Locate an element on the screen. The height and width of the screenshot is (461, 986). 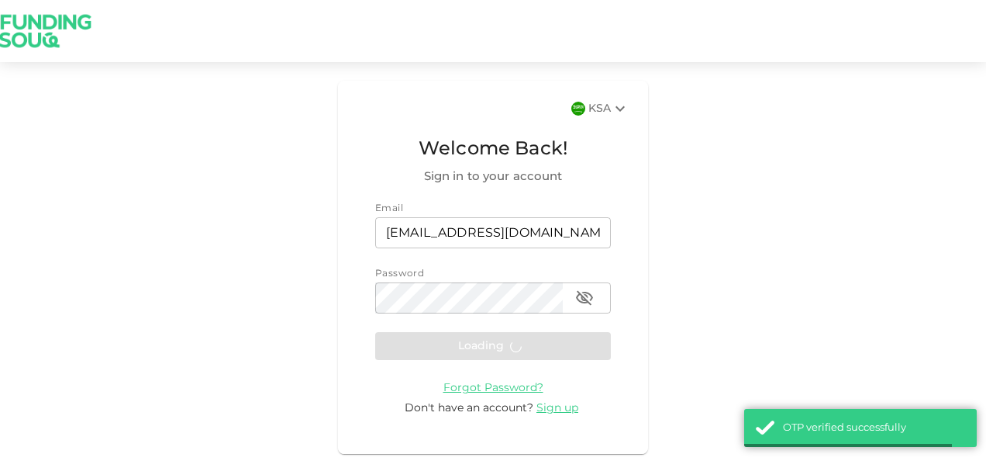
span: Password is located at coordinates (399, 274).